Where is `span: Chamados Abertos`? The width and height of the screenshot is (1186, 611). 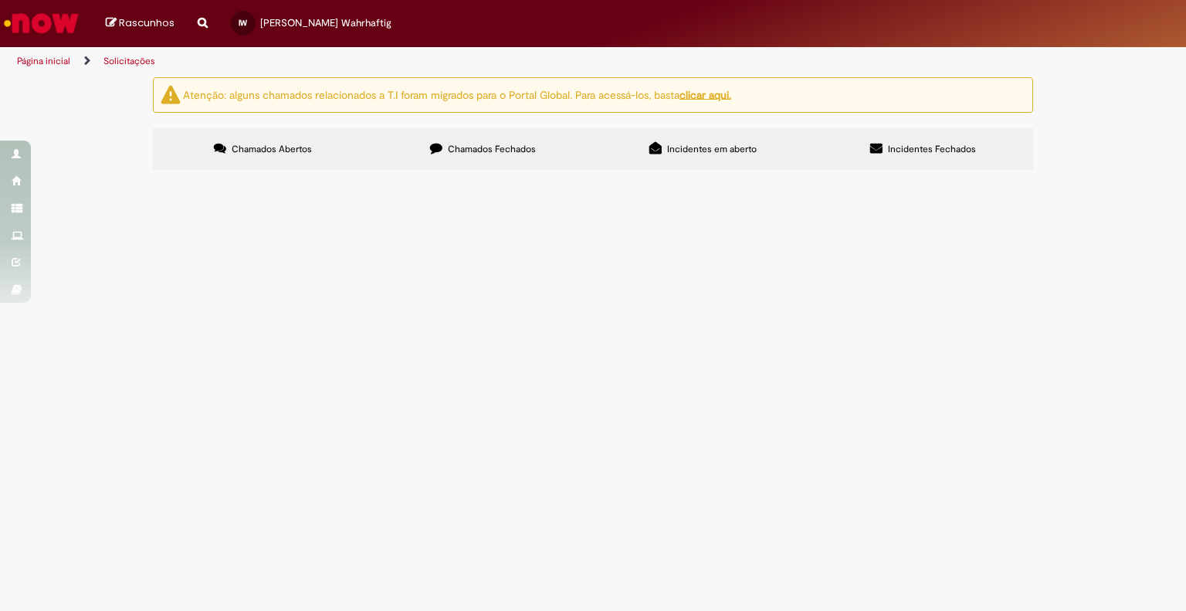
span: Chamados Abertos is located at coordinates (272, 149).